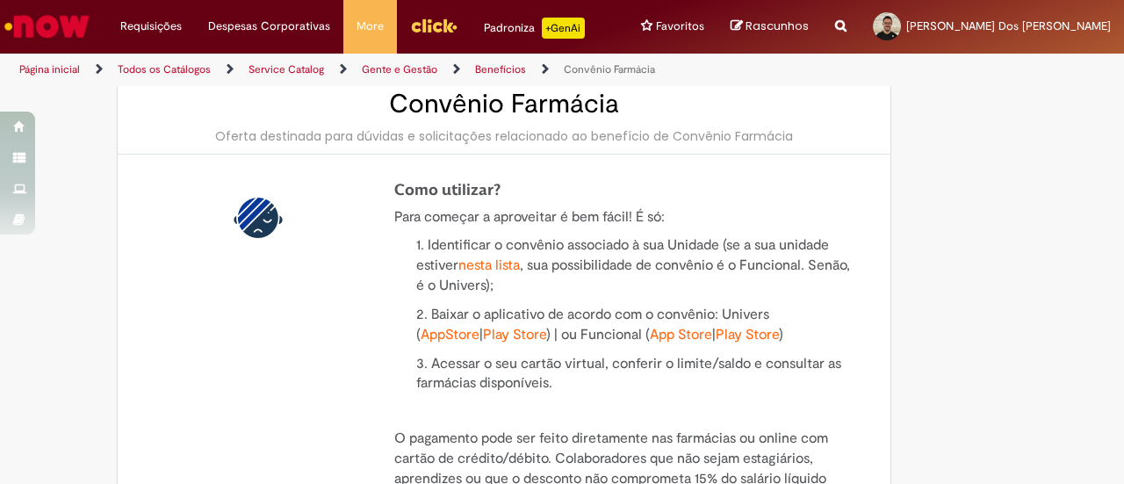  I want to click on img: ServiceNow, so click(47, 26).